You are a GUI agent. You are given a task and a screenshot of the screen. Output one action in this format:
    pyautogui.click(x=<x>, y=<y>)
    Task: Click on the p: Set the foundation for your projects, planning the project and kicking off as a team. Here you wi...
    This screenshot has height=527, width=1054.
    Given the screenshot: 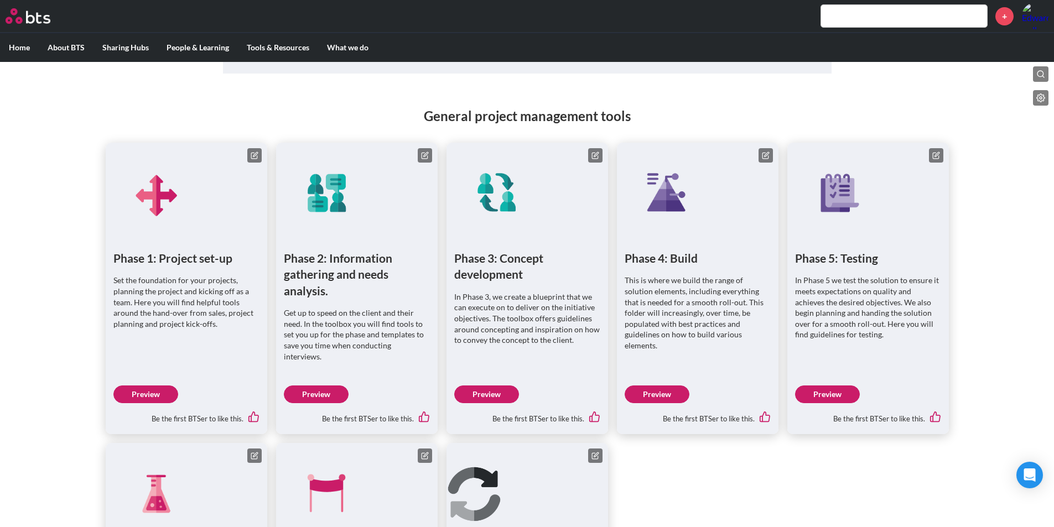 What is the action you would take?
    pyautogui.click(x=186, y=302)
    